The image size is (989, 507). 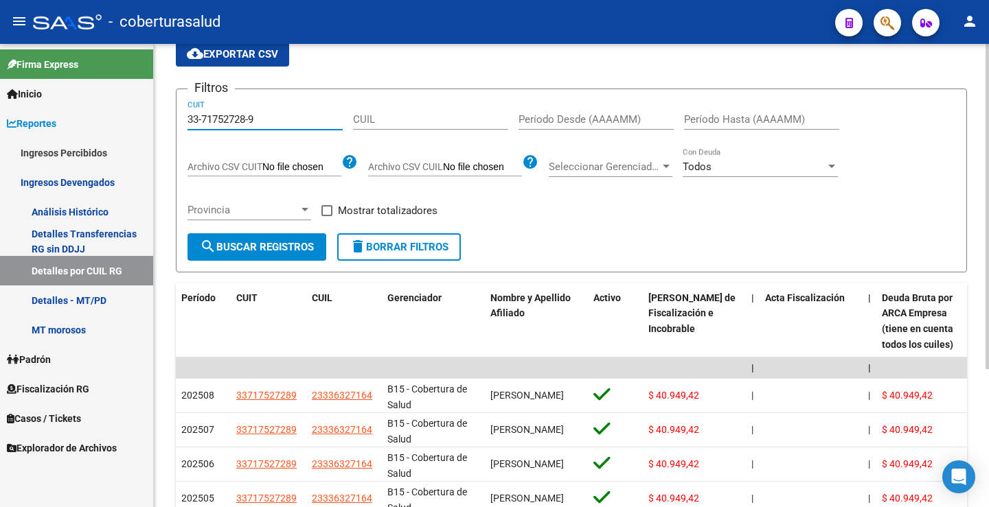 What do you see at coordinates (530, 306) in the screenshot?
I see `span: Nombre y Apellido Afiliado` at bounding box center [530, 306].